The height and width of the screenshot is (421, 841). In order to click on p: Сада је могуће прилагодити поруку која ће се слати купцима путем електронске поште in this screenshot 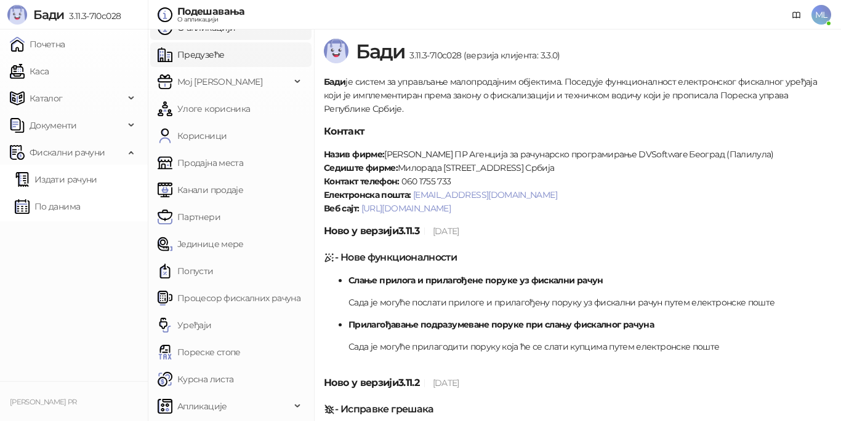, I will do `click(589, 347)`.